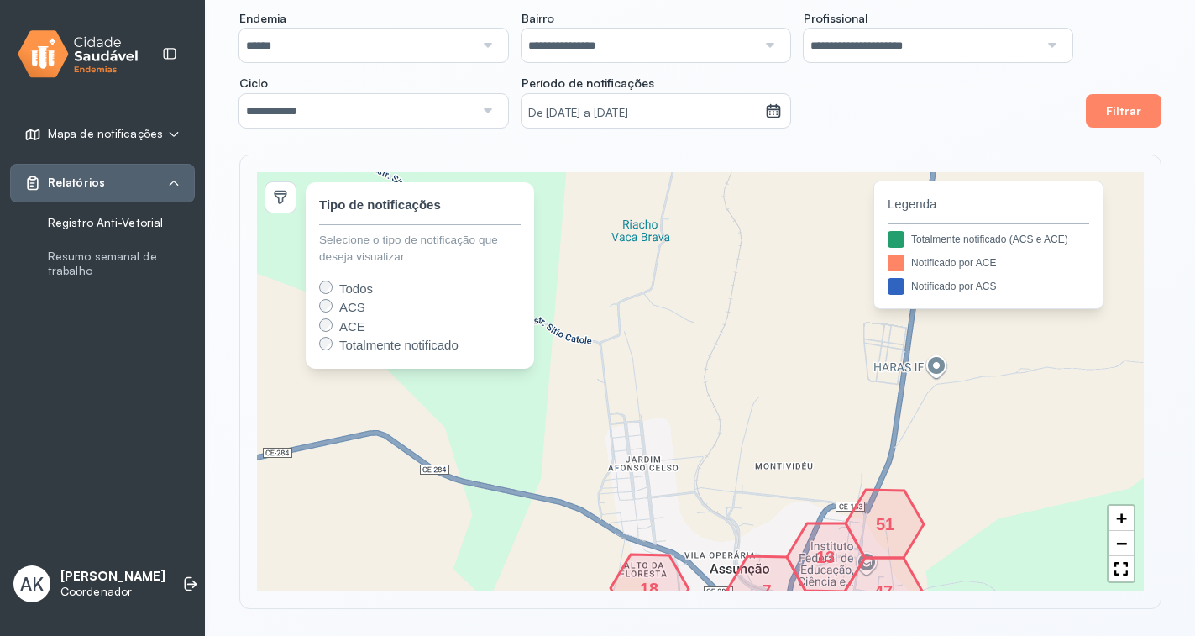 This screenshot has height=636, width=1195. Describe the element at coordinates (380, 205) in the screenshot. I see `div: Tipo de notificações` at that location.